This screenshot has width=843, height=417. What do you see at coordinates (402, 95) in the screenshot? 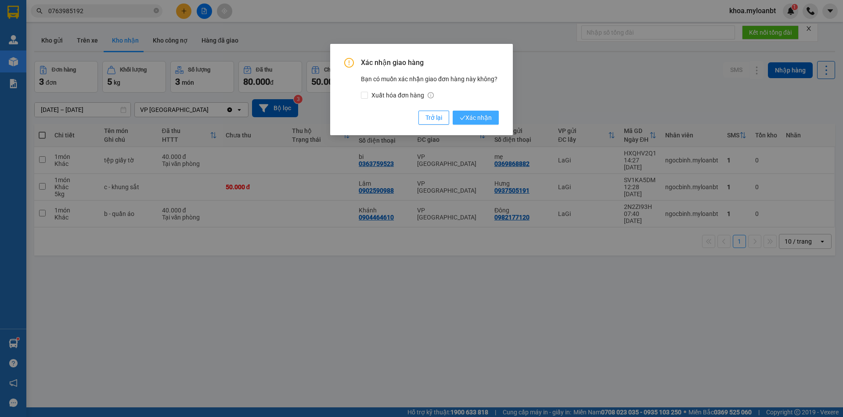
I see `span: Xuất hóa đơn hàng` at bounding box center [402, 95].